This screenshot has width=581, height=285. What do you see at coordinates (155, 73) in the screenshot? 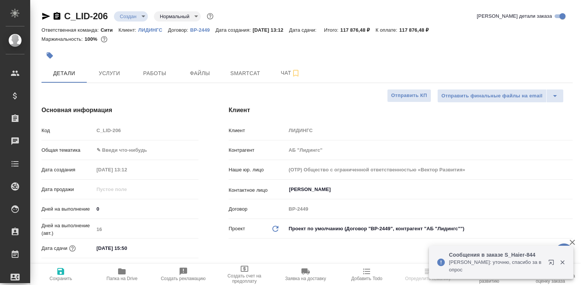
I see `span: Работы` at bounding box center [155, 73].